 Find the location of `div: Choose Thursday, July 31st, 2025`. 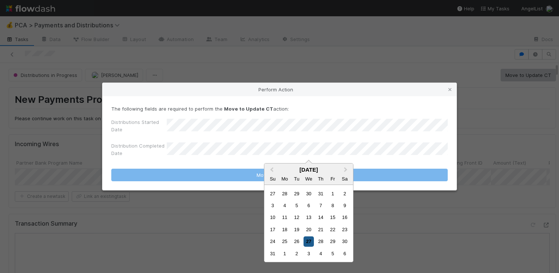

div: Choose Thursday, July 31st, 2025 is located at coordinates (321, 193).